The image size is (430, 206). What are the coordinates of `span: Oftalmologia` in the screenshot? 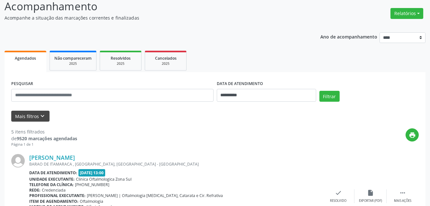 It's located at (91, 202).